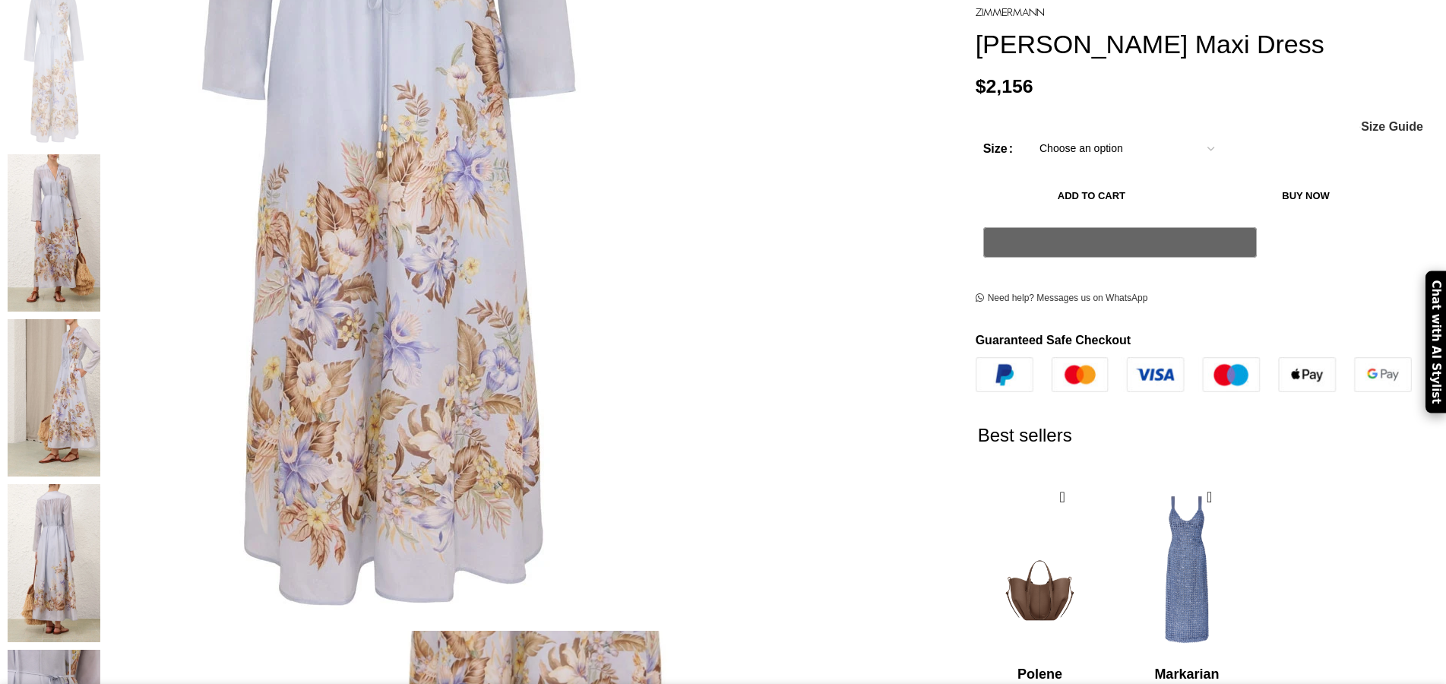 This screenshot has height=684, width=1446. I want to click on img: Zimmermann, so click(1010, 12).